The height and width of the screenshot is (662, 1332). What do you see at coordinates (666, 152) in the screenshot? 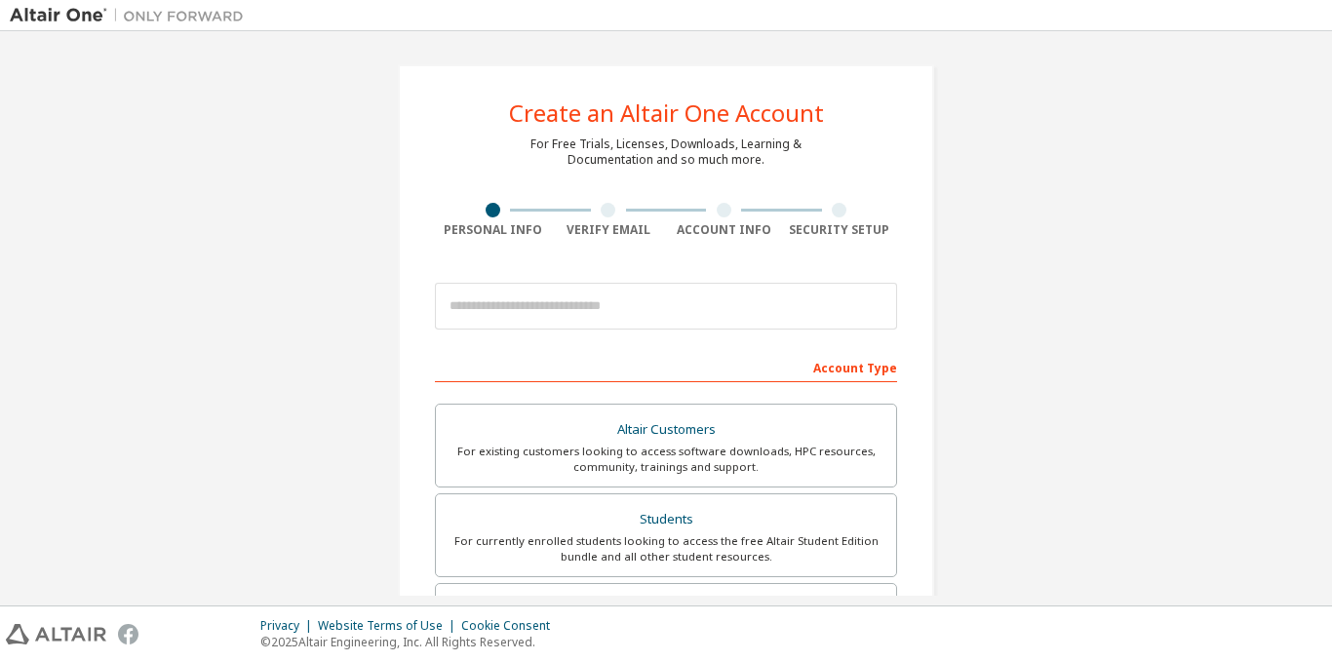
I see `div: For Free Trials, Licenses, Downloads, Learning & Documentation and so much more.` at bounding box center [666, 152].